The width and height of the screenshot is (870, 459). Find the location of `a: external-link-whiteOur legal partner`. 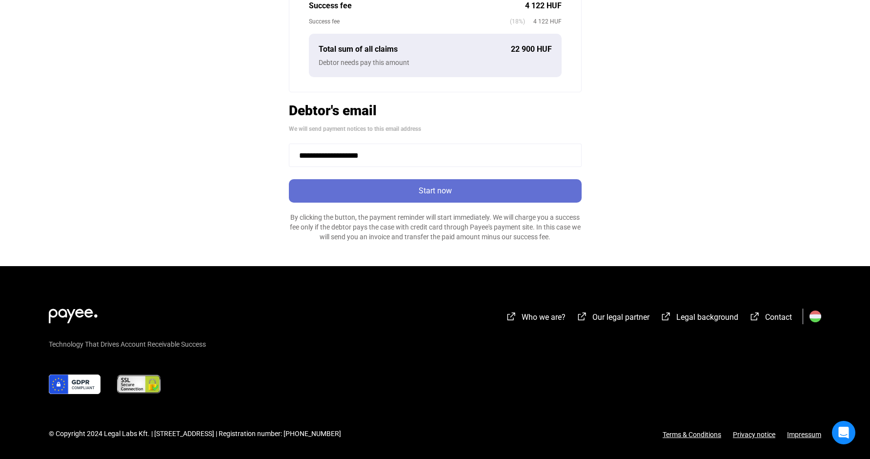

a: external-link-whiteOur legal partner is located at coordinates (613, 318).